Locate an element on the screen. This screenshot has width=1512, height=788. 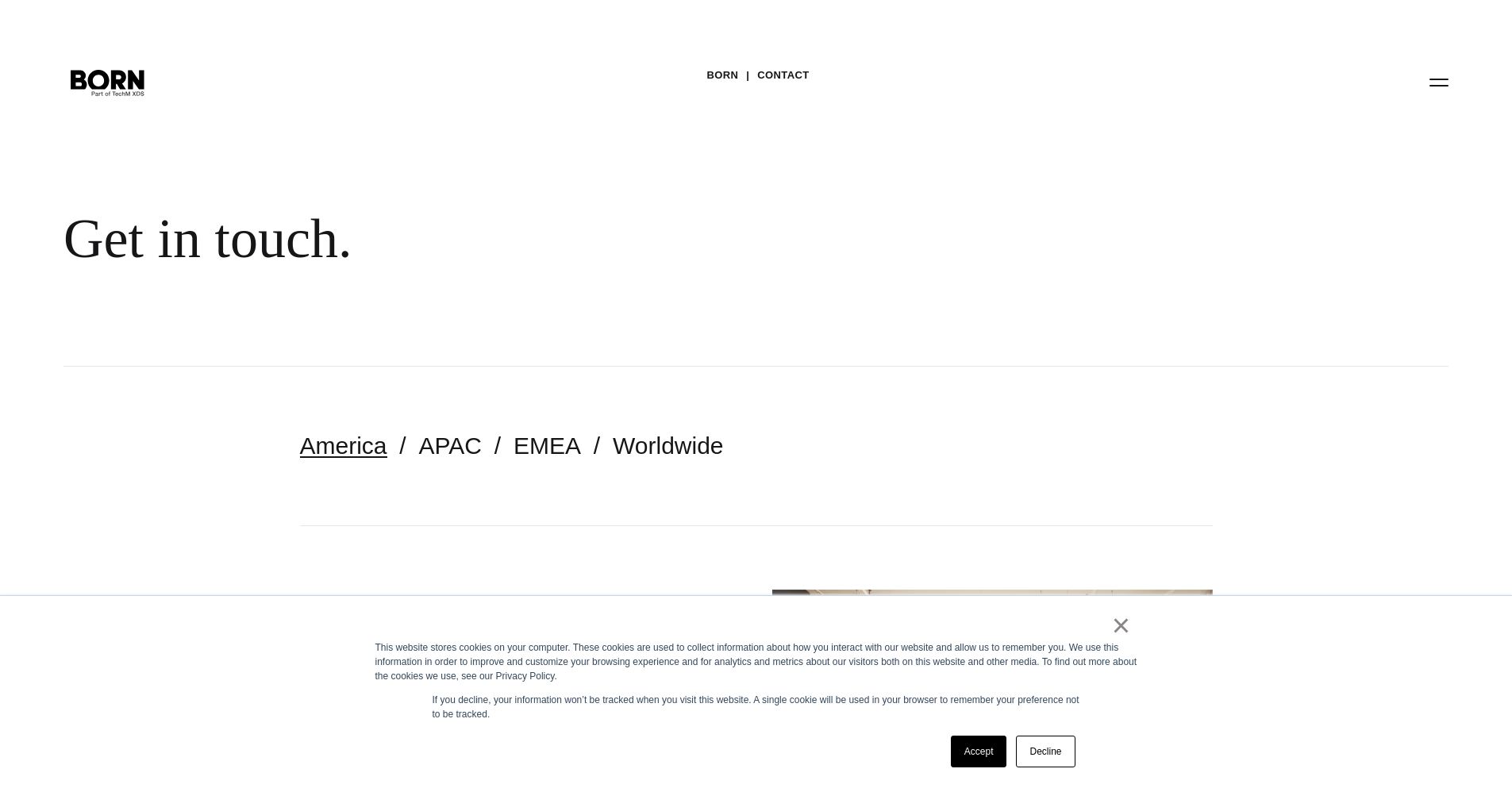
a: Worldwide is located at coordinates (668, 445).